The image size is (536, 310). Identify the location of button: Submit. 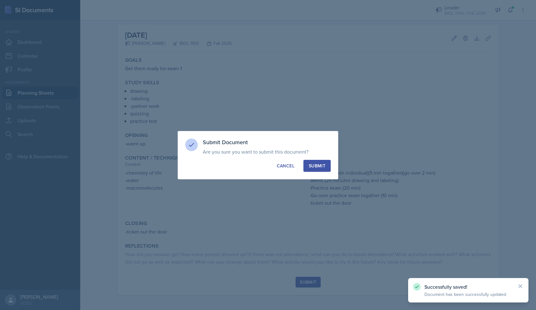
(317, 166).